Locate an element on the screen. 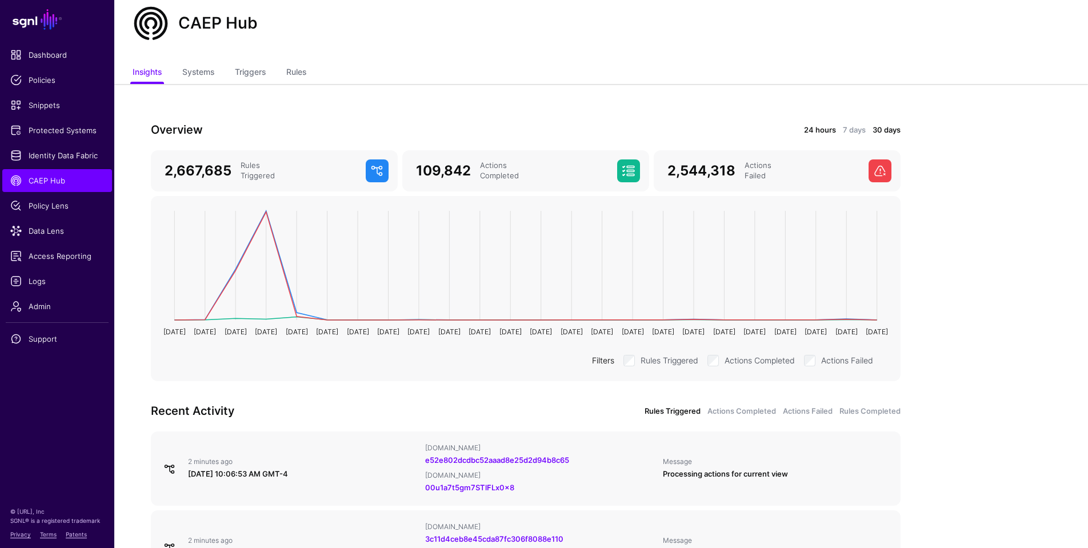 Image resolution: width=1088 pixels, height=548 pixels. div: Filters is located at coordinates (603, 360).